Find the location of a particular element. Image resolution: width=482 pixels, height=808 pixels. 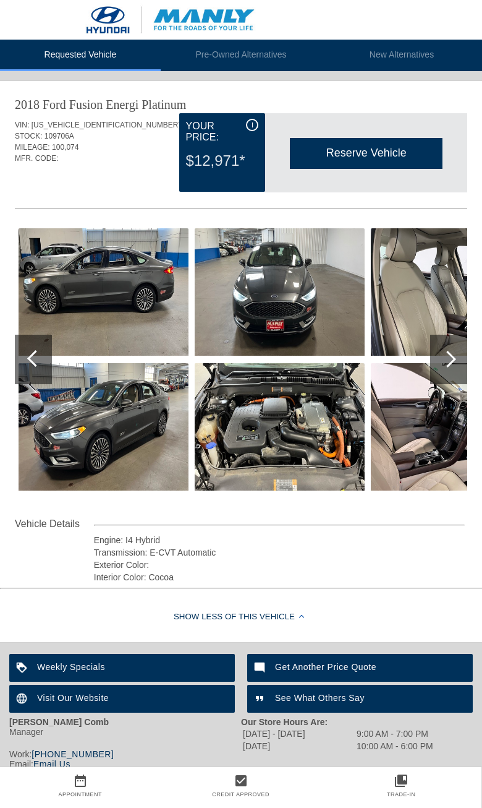

a: Weekly Specials is located at coordinates (122, 667).